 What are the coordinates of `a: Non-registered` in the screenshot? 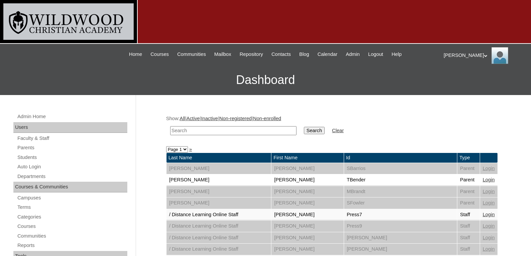 It's located at (235, 119).